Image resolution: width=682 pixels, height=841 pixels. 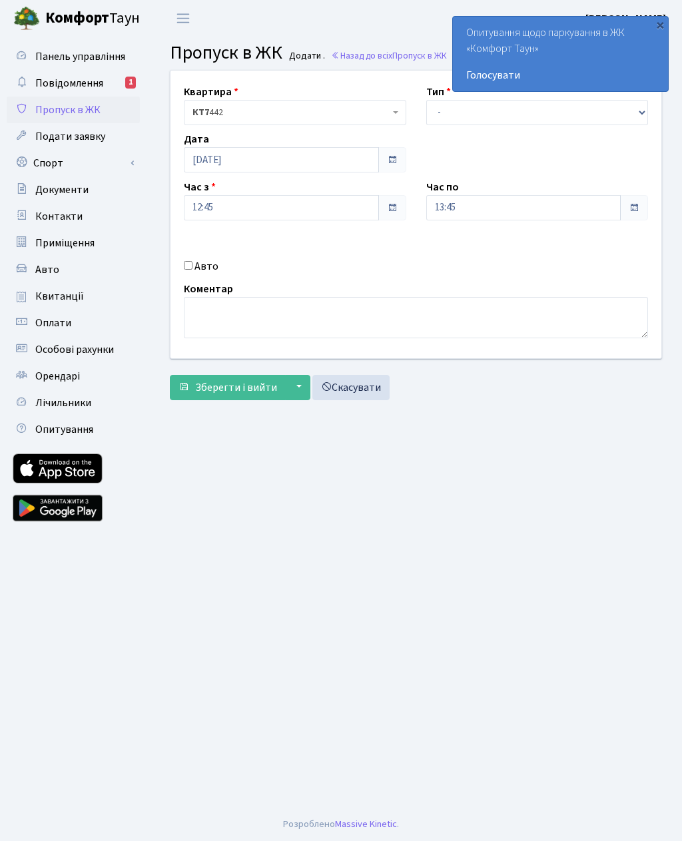 What do you see at coordinates (73, 57) in the screenshot?
I see `a: Панель управління` at bounding box center [73, 57].